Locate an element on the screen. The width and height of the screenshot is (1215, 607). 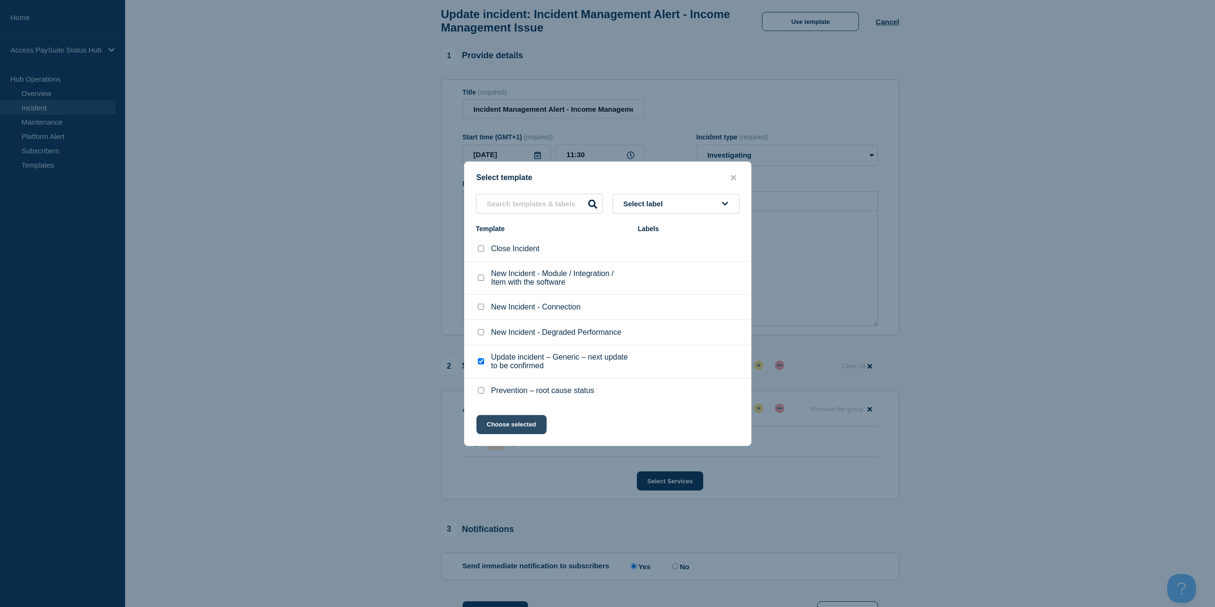
input: New Incident - Connection checkbox is located at coordinates (481, 307).